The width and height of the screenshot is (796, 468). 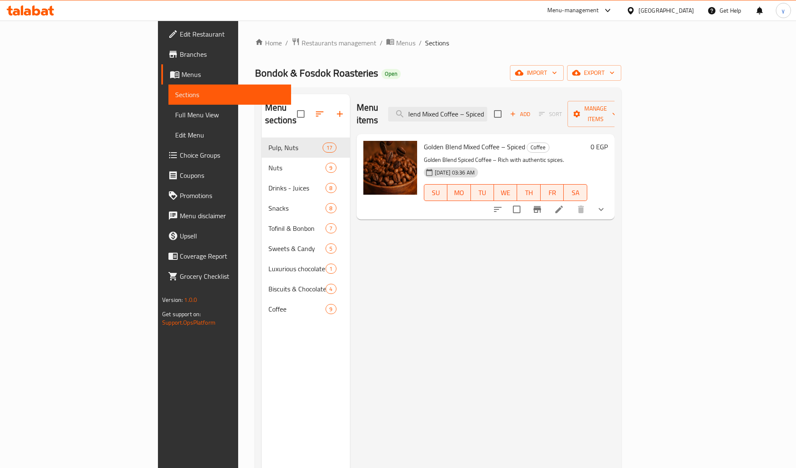 I want to click on span: TU, so click(x=482, y=192).